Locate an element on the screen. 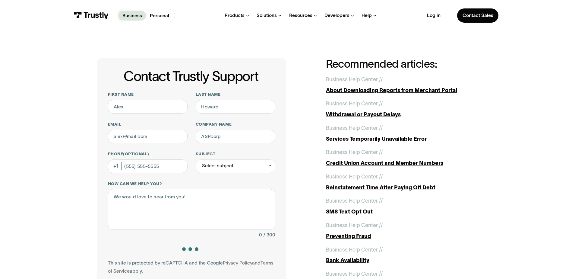 The image size is (572, 279). a: Business Help Center //Bank Availability is located at coordinates (400, 255).